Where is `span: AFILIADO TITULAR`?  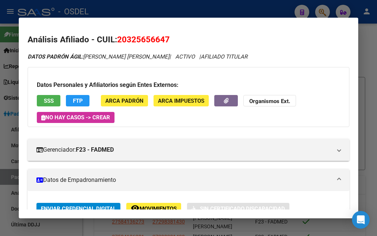 span: AFILIADO TITULAR is located at coordinates (224, 57).